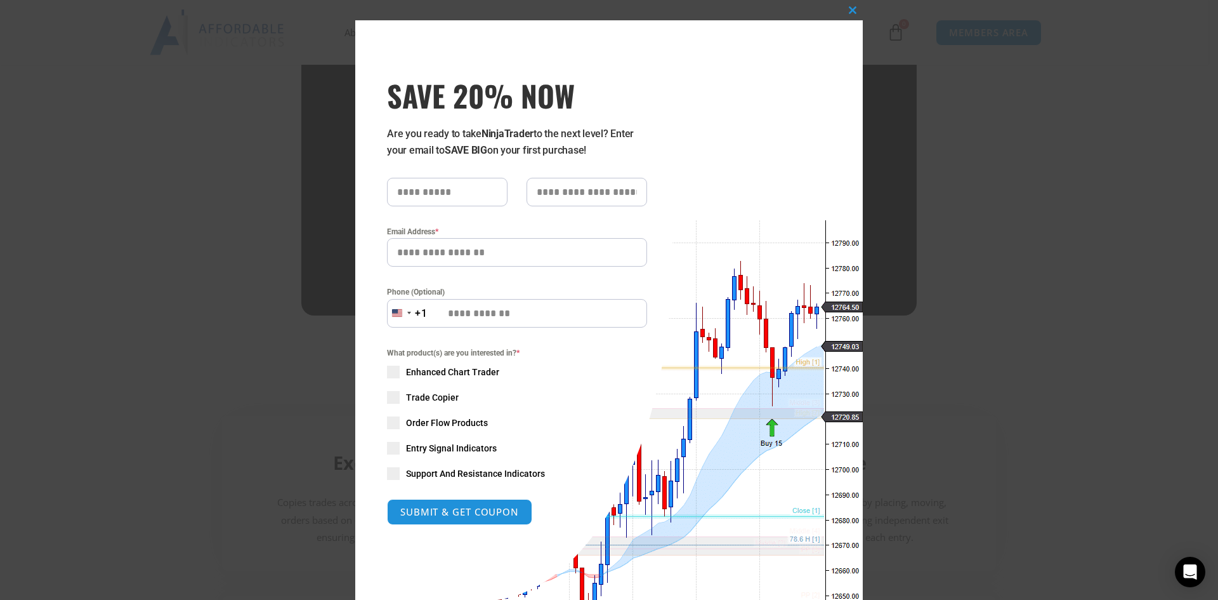 This screenshot has width=1218, height=600. What do you see at coordinates (517, 448) in the screenshot?
I see `label: Entry Signal Indicators` at bounding box center [517, 448].